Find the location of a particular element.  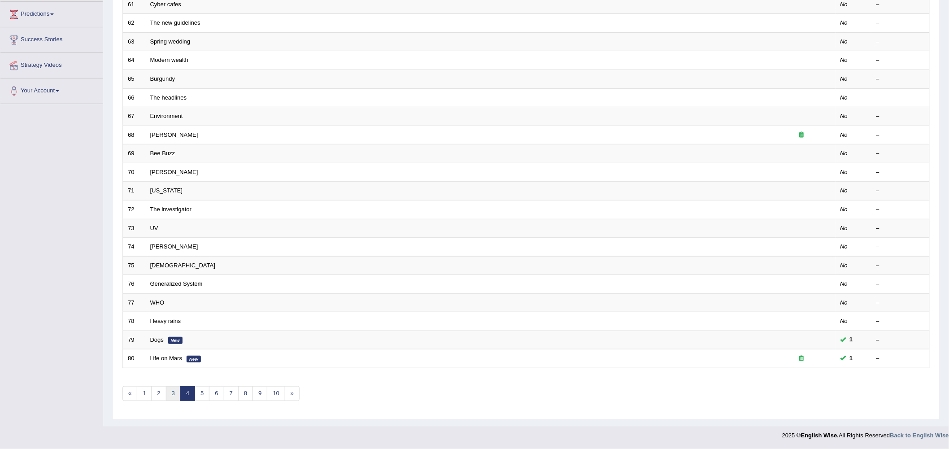

a: 7 is located at coordinates (231, 393).